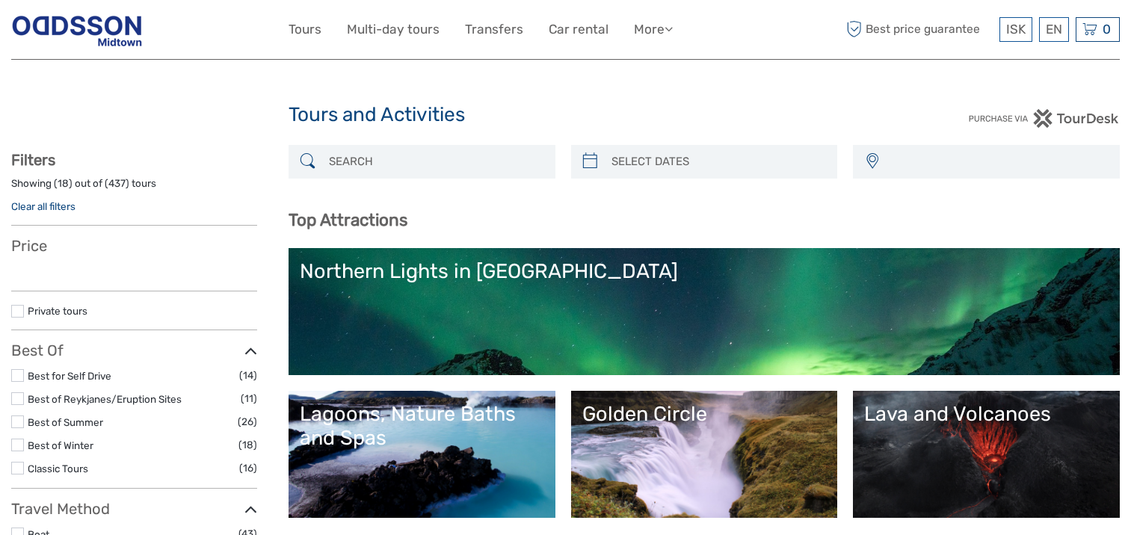  What do you see at coordinates (578, 29) in the screenshot?
I see `a: Car rental` at bounding box center [578, 29].